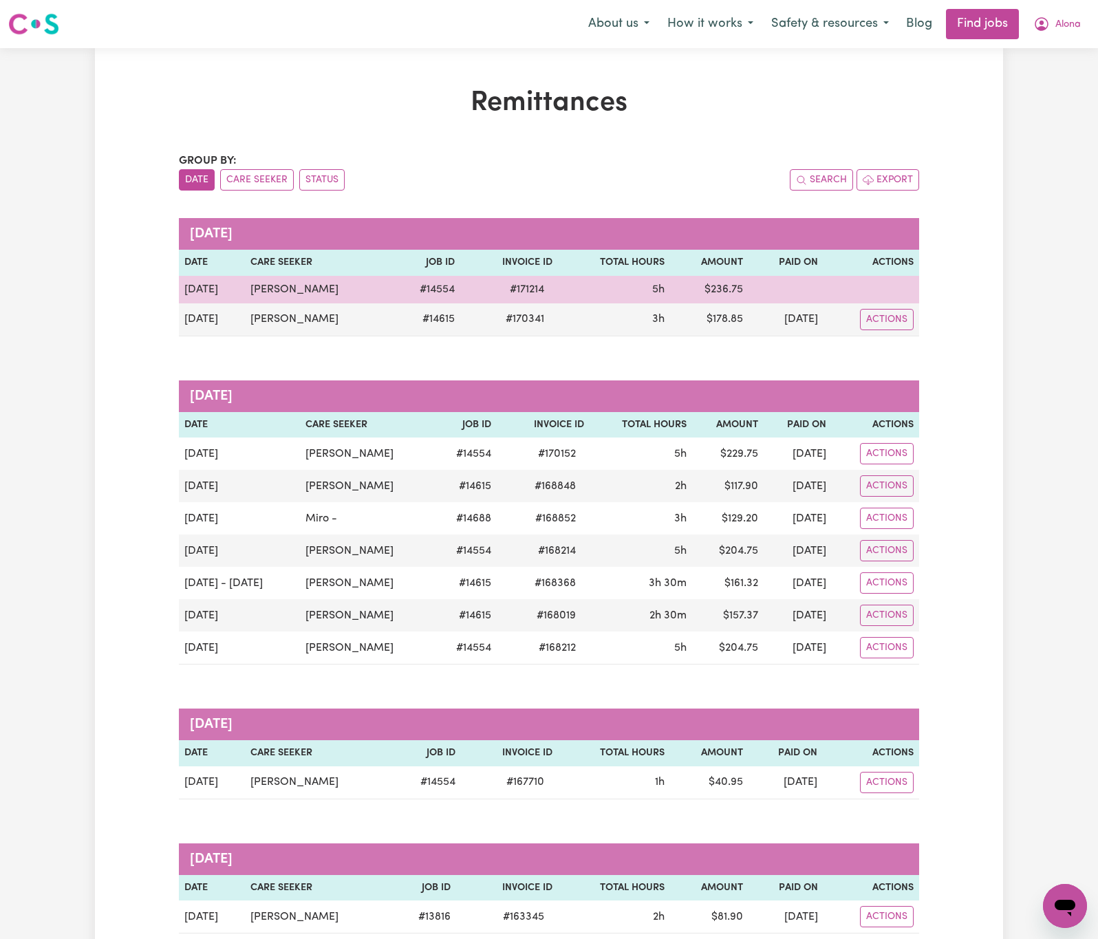 The image size is (1098, 939). Describe the element at coordinates (728, 583) in the screenshot. I see `td: $ 161.32` at that location.